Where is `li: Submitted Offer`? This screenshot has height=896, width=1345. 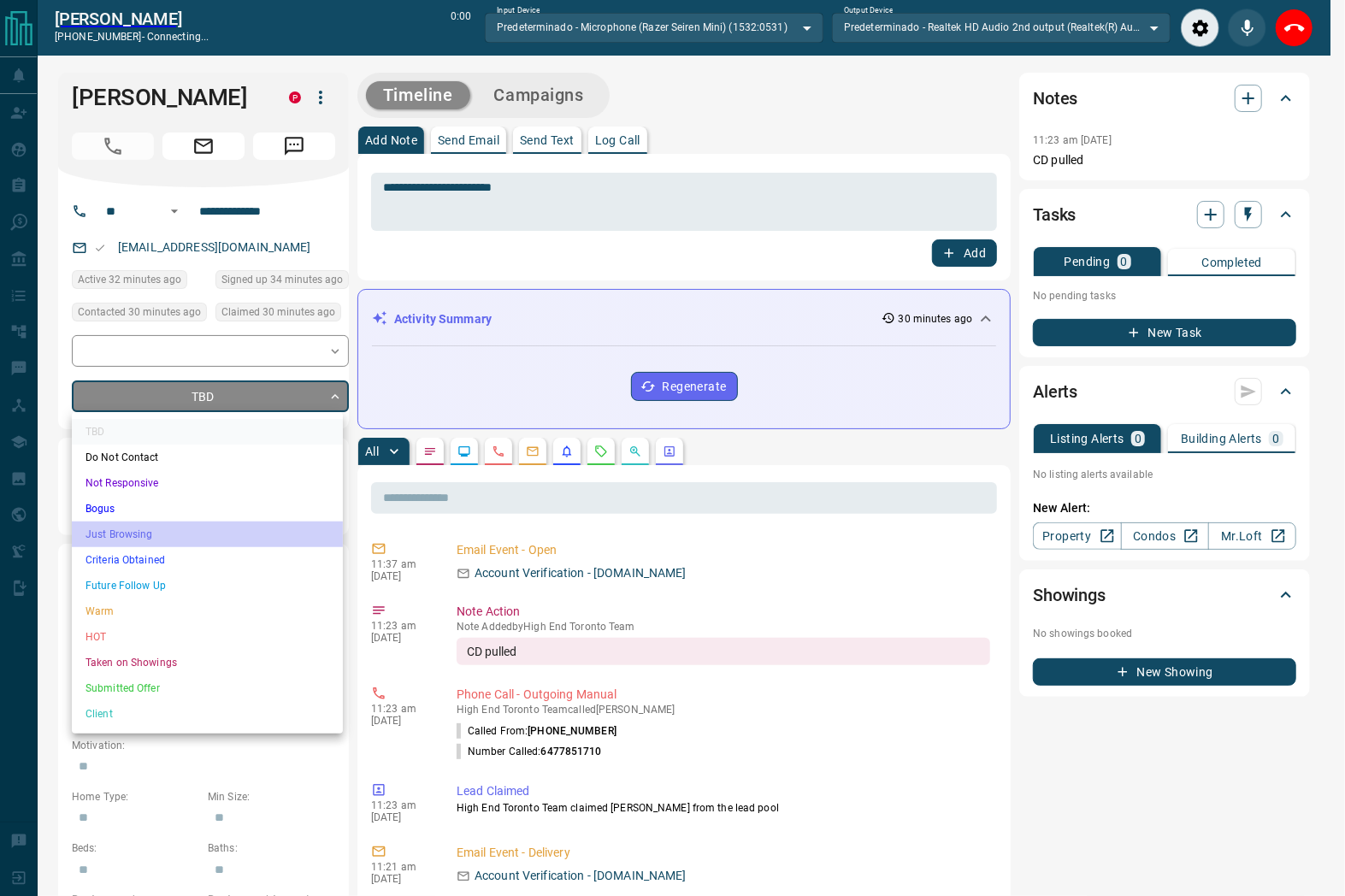
li: Submitted Offer is located at coordinates (207, 688).